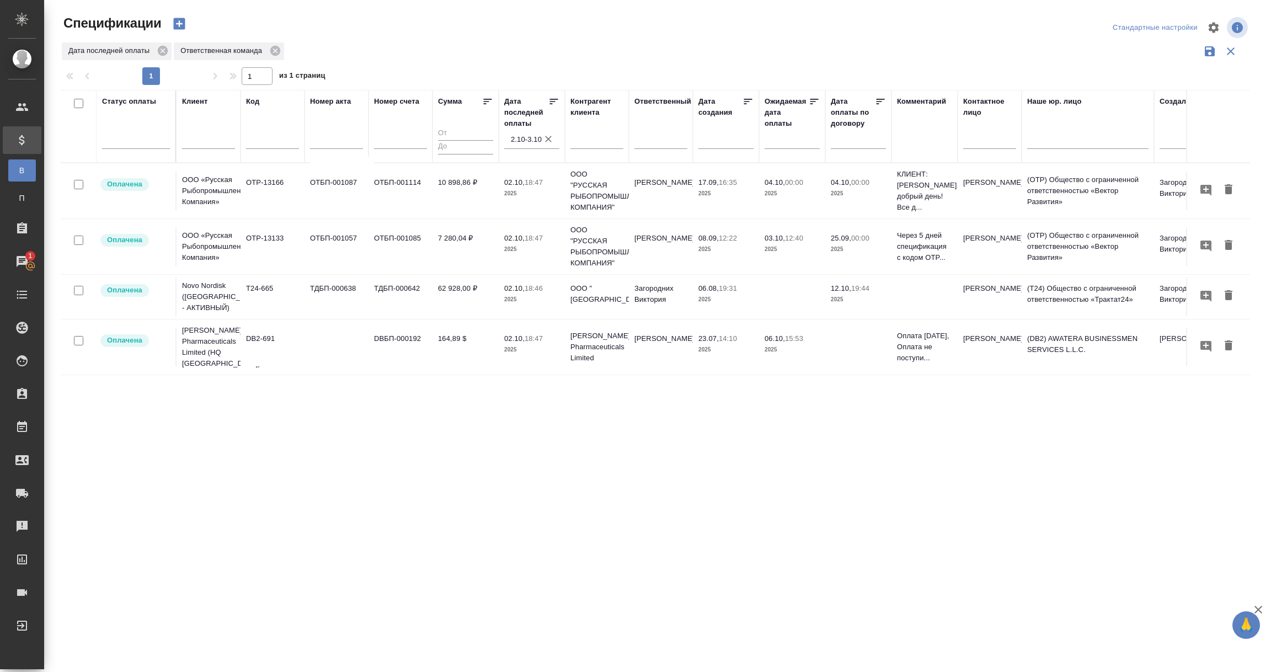 The width and height of the screenshot is (1271, 672). I want to click on td: ТДБП-000642, so click(400, 297).